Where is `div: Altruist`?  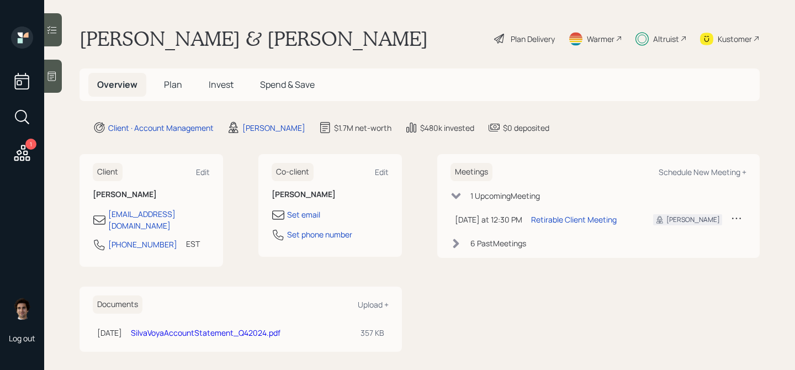
div: Altruist is located at coordinates (666, 39).